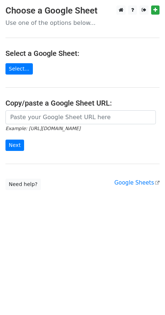 The width and height of the screenshot is (165, 315). What do you see at coordinates (81, 117) in the screenshot?
I see `input: Paste your Google Sheet URL here` at bounding box center [81, 117].